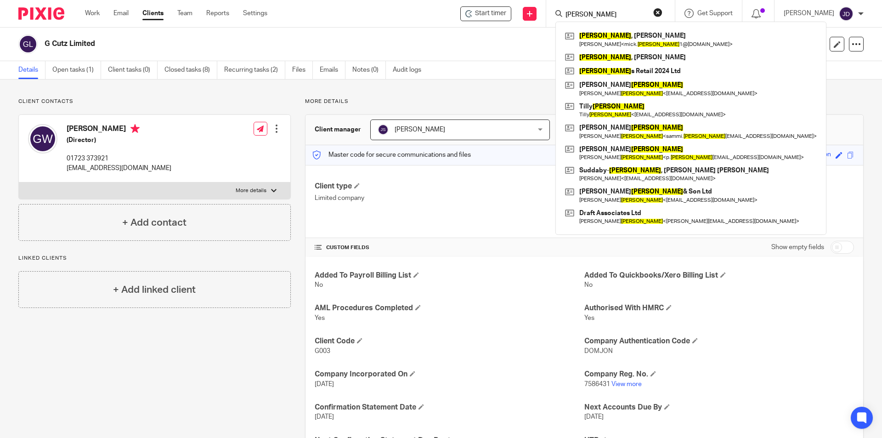  What do you see at coordinates (121, 13) in the screenshot?
I see `a: Email` at bounding box center [121, 13].